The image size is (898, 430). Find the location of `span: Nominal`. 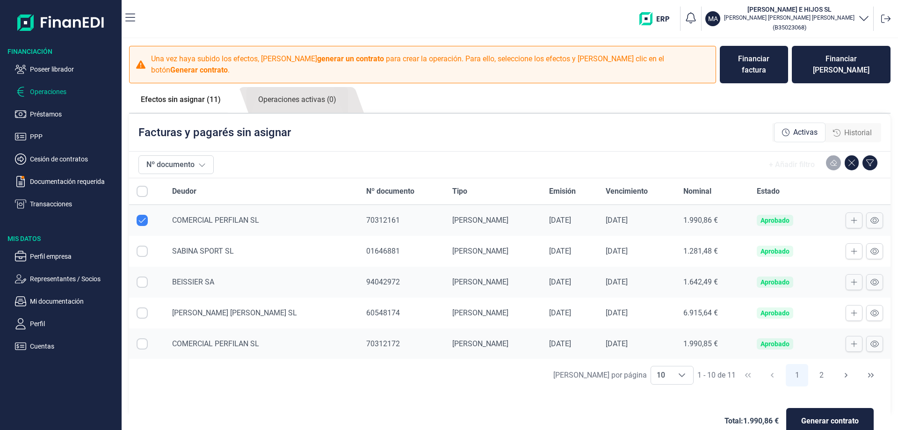

span: Nominal is located at coordinates (698, 191).